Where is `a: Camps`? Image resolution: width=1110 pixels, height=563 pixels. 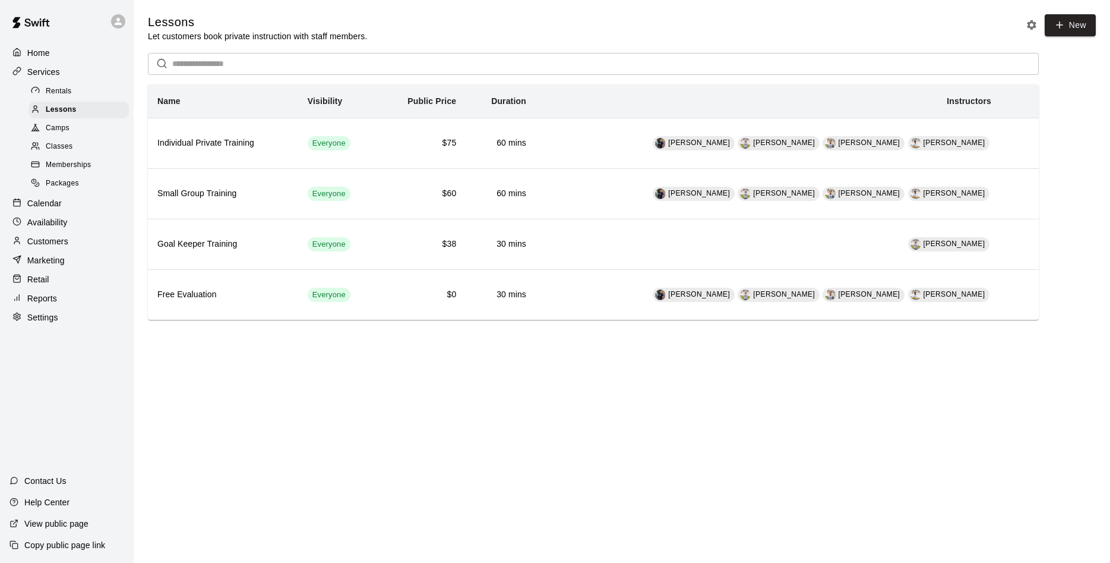
a: Camps is located at coordinates (81, 128).